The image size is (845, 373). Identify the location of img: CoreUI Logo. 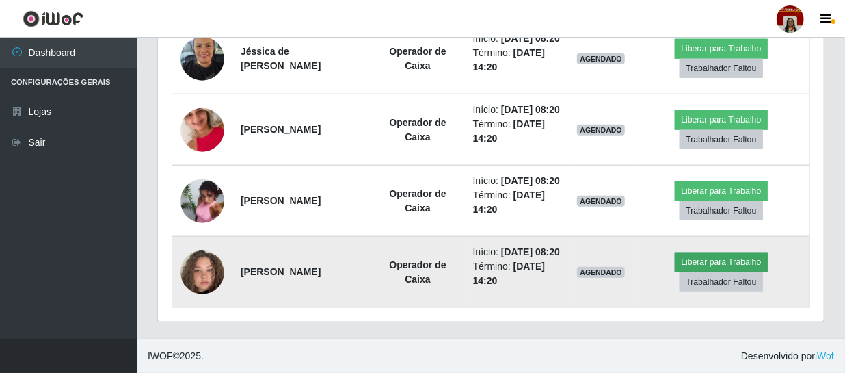
(53, 18).